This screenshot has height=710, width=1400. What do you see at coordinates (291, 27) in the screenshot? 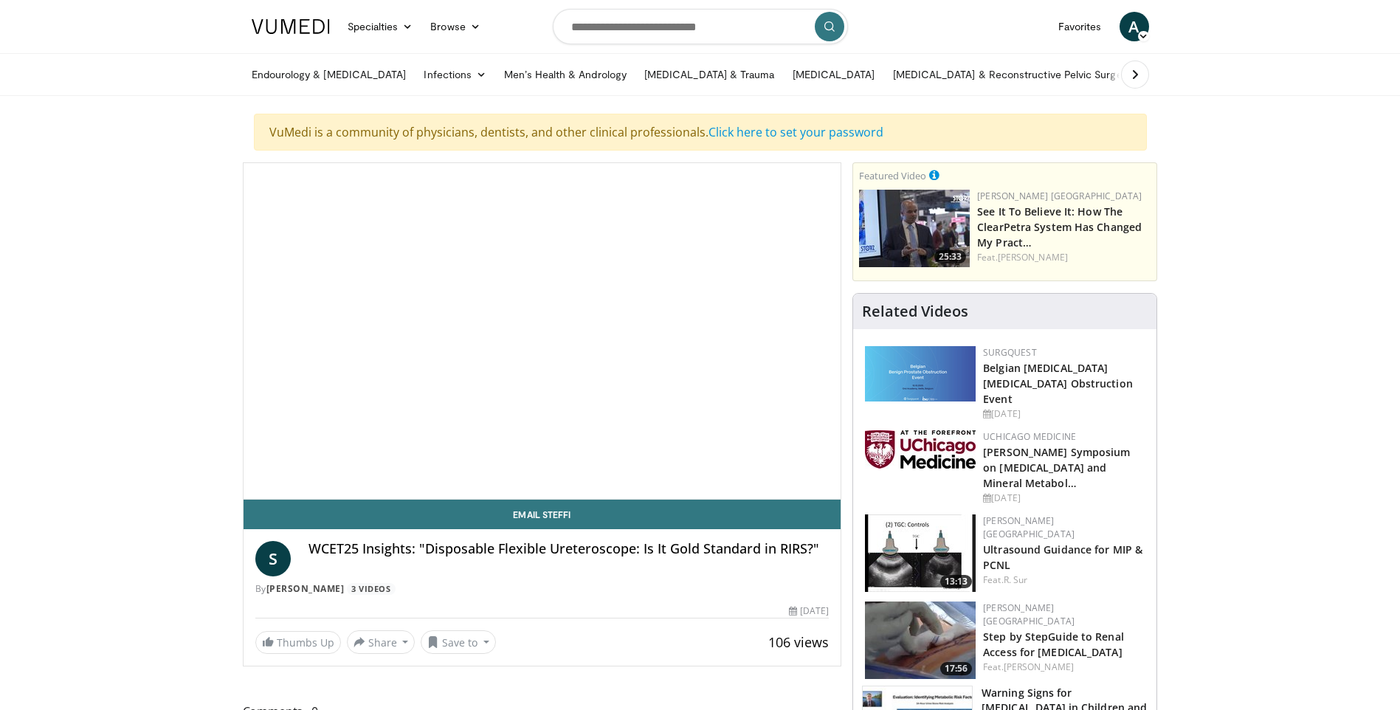
I see `img: VuMedi Logo` at bounding box center [291, 27].